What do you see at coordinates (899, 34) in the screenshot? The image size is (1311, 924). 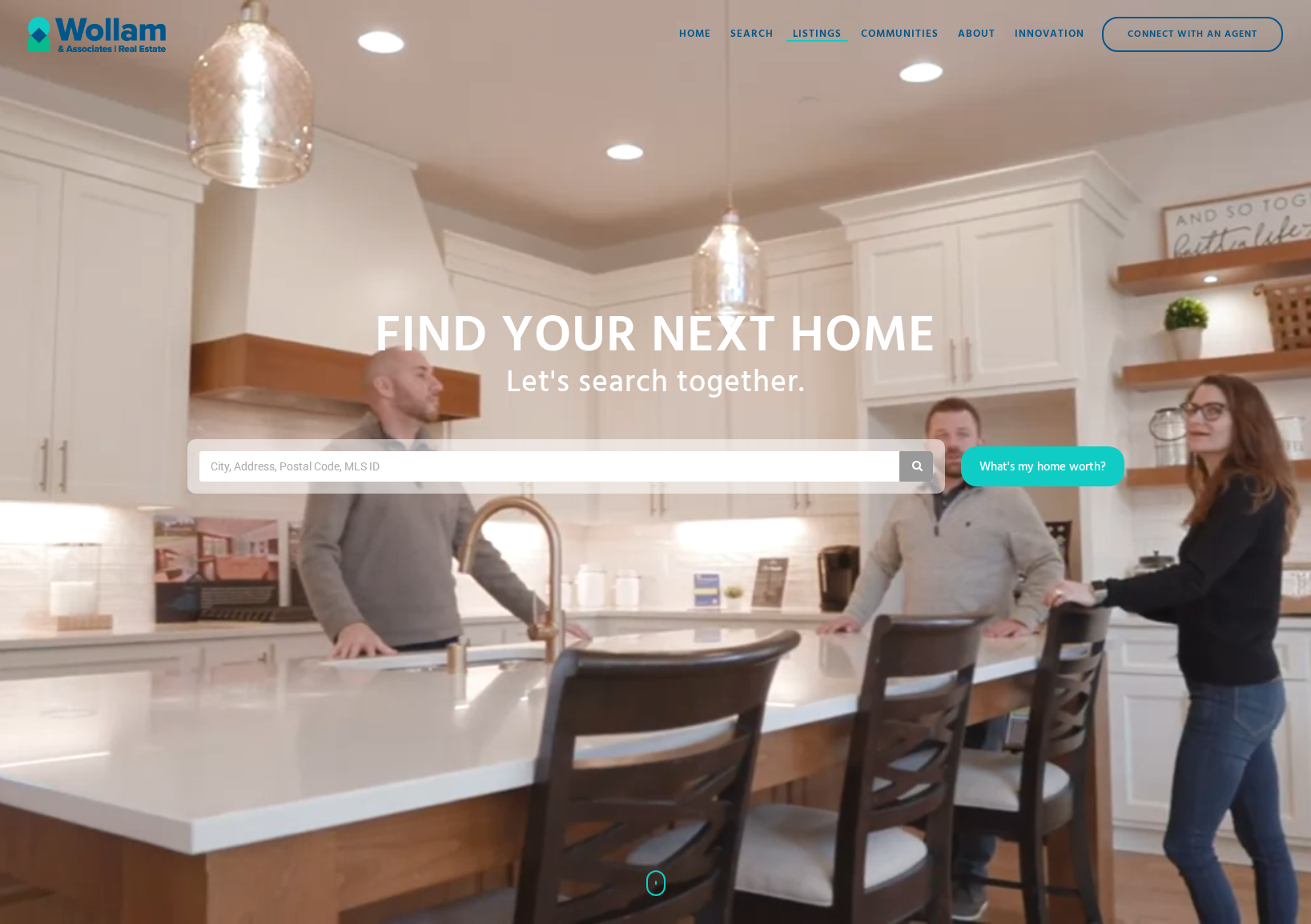 I see `div: Communities` at bounding box center [899, 34].